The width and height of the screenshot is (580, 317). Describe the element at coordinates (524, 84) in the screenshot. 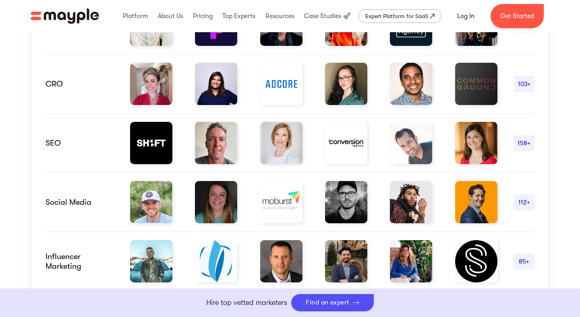

I see `div: 103+` at that location.